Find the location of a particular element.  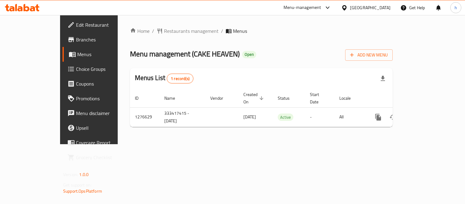

span: Promotions is located at coordinates (104, 98).